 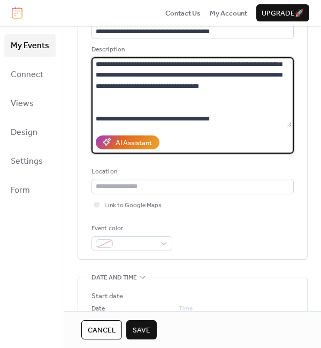 I want to click on button: Save, so click(x=141, y=330).